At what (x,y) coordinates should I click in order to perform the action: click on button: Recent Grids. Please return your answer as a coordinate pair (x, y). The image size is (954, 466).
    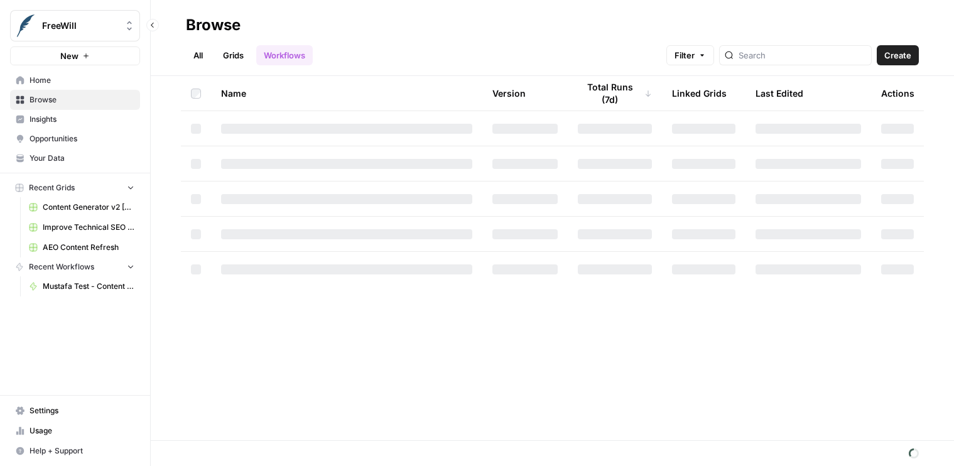
    Looking at the image, I should click on (75, 188).